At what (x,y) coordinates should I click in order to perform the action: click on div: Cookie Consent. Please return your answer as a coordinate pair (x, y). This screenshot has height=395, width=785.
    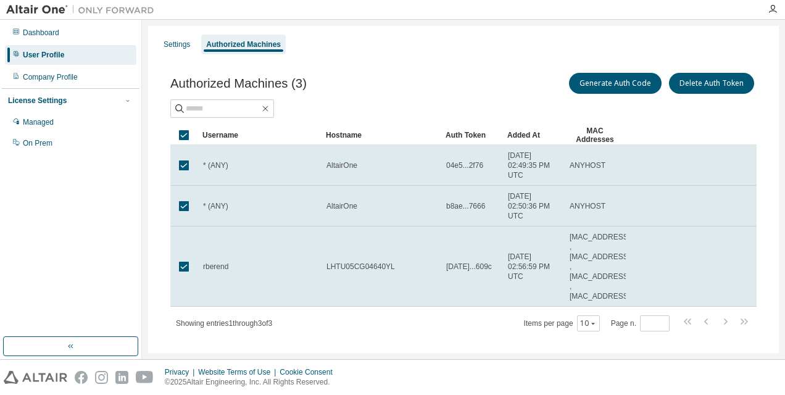
    Looking at the image, I should click on (309, 372).